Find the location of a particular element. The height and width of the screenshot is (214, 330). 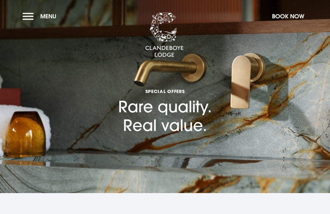

button: Book Now is located at coordinates (288, 16).